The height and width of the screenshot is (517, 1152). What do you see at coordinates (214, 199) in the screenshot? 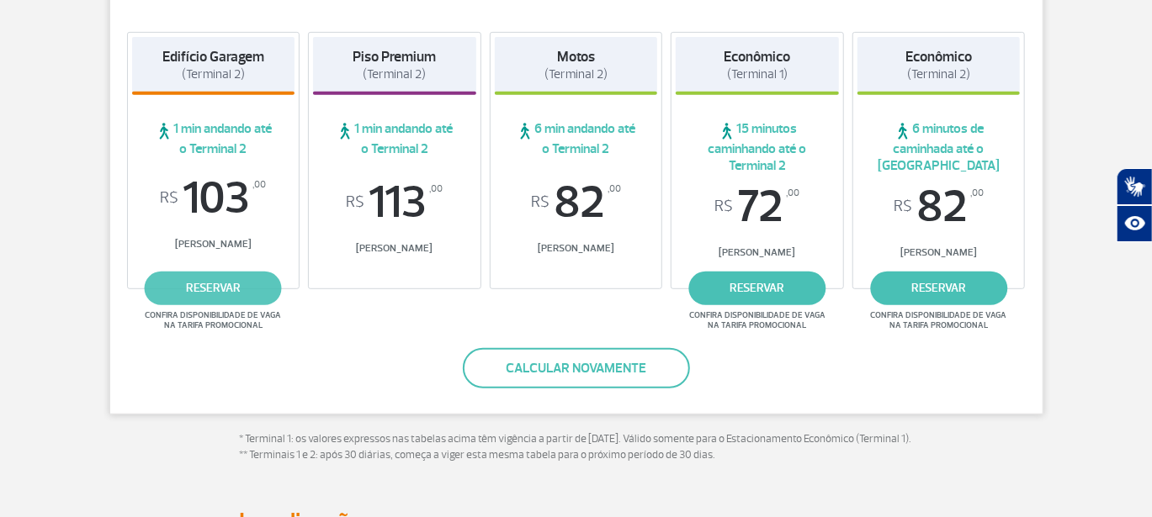
I see `span: 103` at bounding box center [214, 199].